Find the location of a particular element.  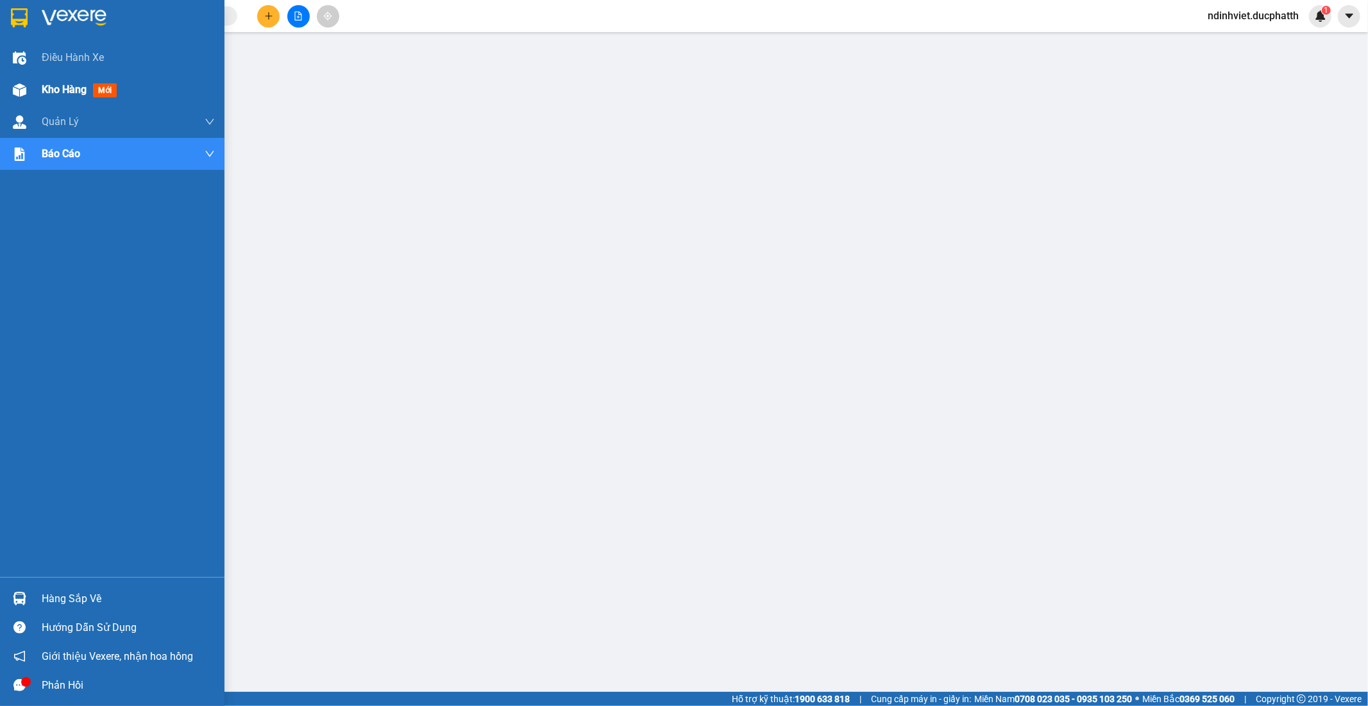

span: Quản Lý is located at coordinates (60, 121).